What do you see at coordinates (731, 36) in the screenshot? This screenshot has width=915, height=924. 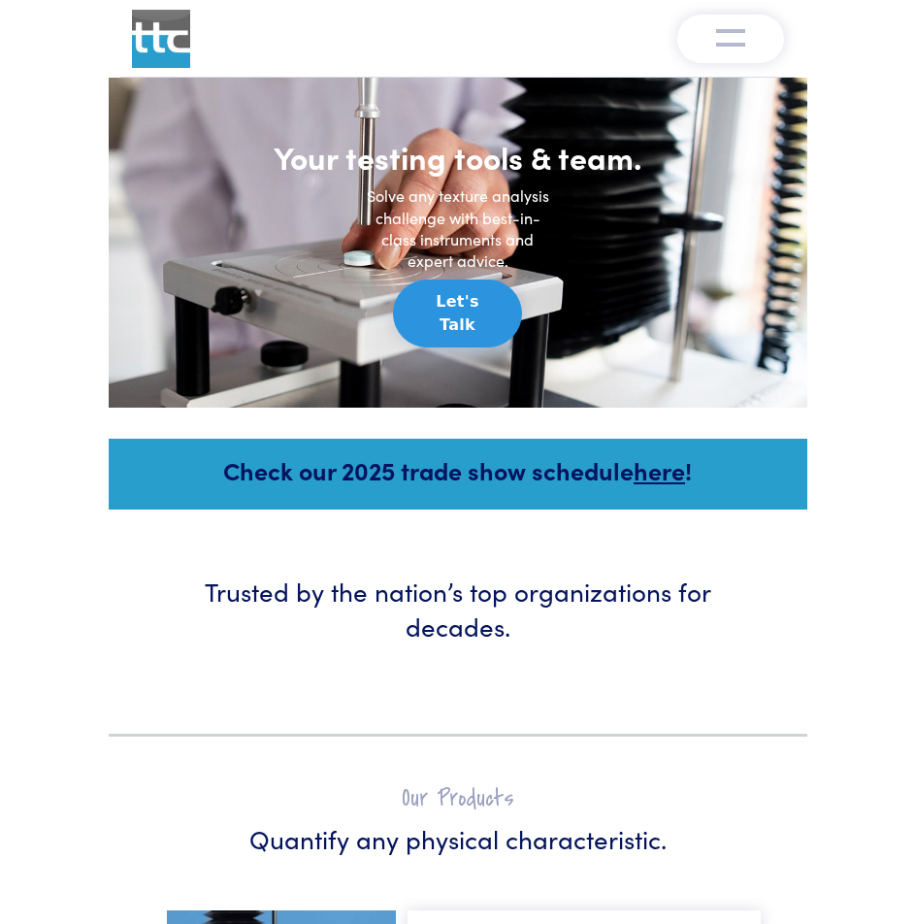 I see `img: menu-v1.0.png` at bounding box center [731, 36].